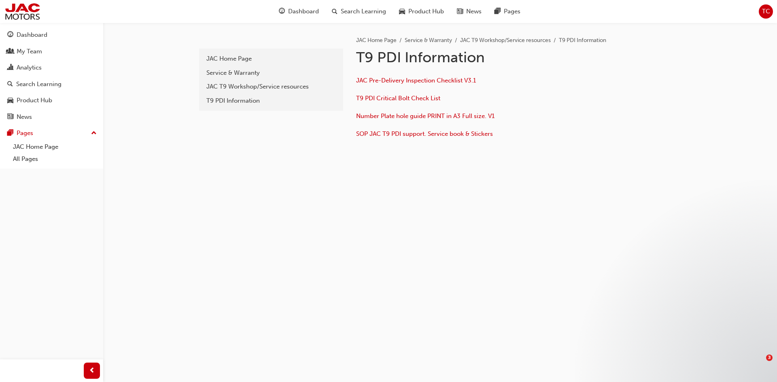  What do you see at coordinates (359, 11) in the screenshot?
I see `a: search-iconSearch Learning` at bounding box center [359, 11].